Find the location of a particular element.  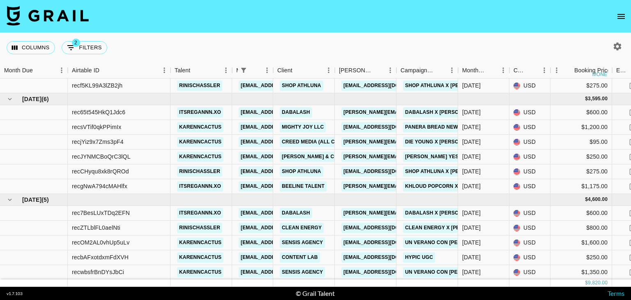

button: open drawer is located at coordinates (621, 16).